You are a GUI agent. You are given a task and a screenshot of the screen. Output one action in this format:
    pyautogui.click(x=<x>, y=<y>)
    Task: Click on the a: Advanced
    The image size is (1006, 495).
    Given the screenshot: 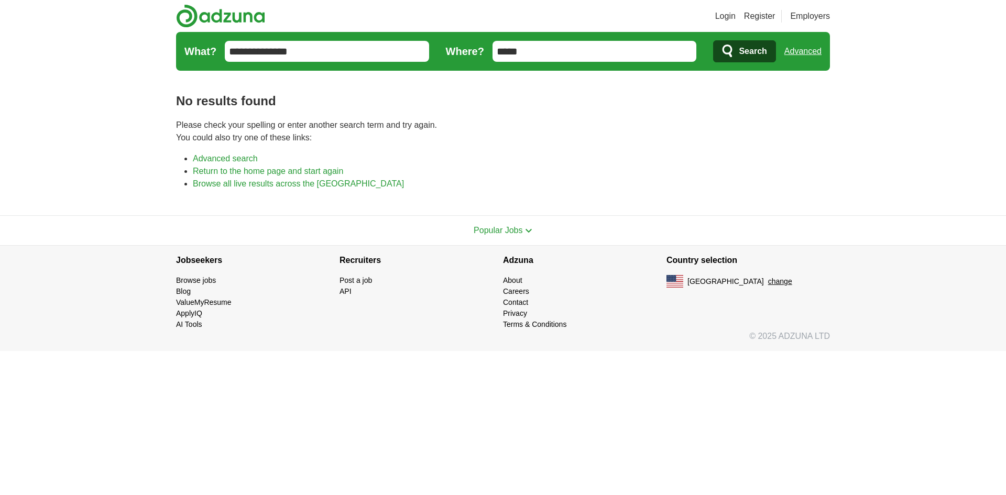 What is the action you would take?
    pyautogui.click(x=803, y=51)
    